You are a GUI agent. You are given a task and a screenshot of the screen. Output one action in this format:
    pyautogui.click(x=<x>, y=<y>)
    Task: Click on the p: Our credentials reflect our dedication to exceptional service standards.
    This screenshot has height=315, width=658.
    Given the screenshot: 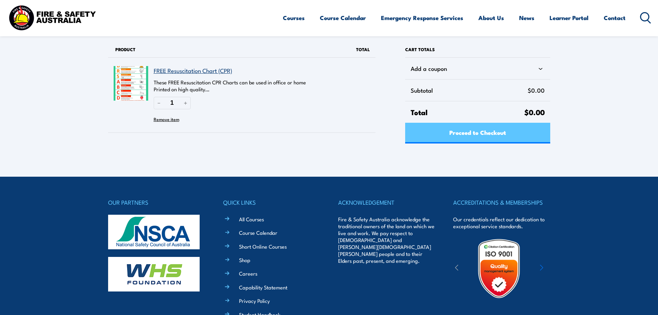 What is the action you would take?
    pyautogui.click(x=502, y=223)
    